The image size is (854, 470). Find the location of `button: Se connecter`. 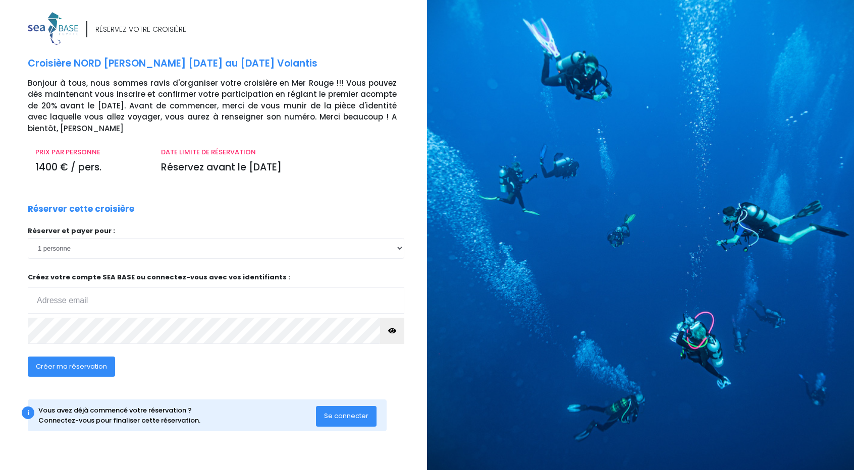

button: Se connecter is located at coordinates (346, 416).